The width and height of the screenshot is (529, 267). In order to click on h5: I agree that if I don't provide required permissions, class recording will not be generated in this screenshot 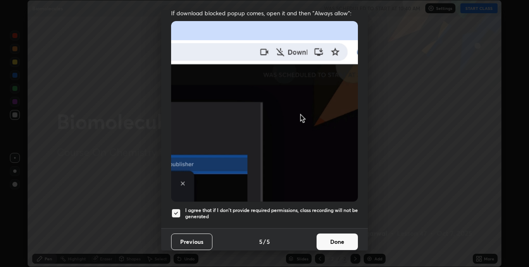, I will do `click(271, 213)`.